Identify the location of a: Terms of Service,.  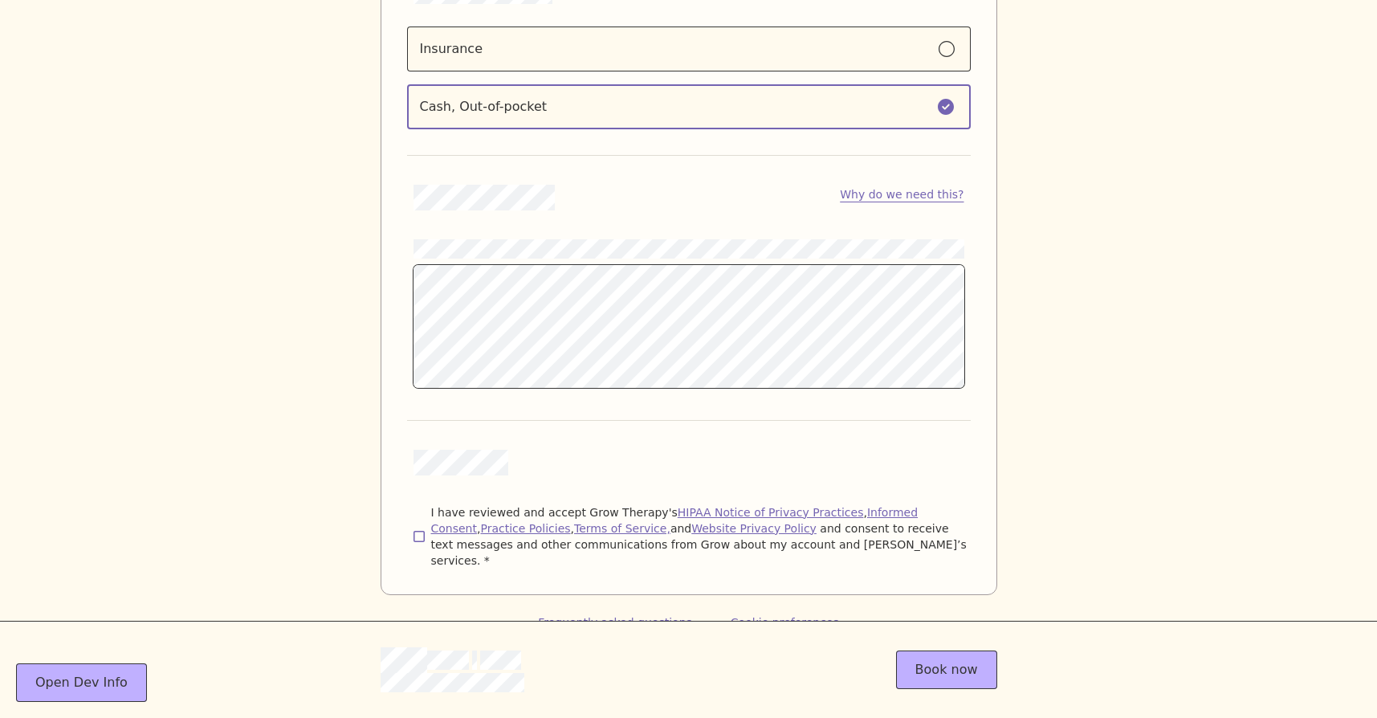
(622, 528).